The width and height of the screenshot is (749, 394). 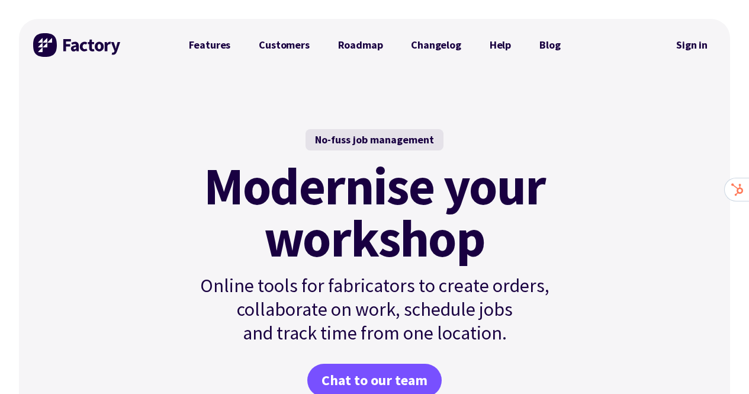 What do you see at coordinates (374, 212) in the screenshot?
I see `mark: Modernise your workshop` at bounding box center [374, 212].